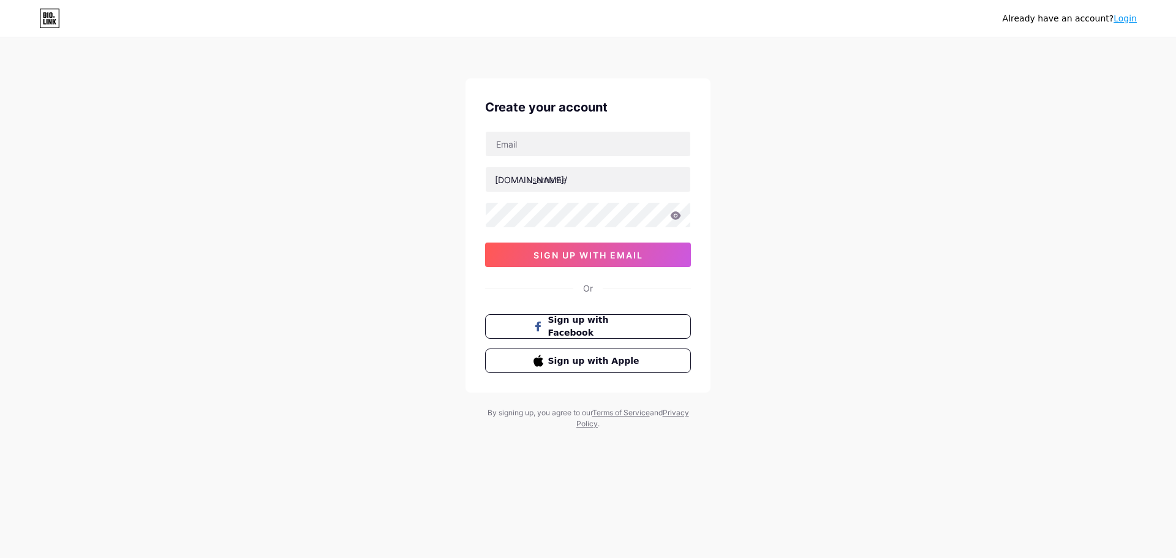  I want to click on div: Or, so click(588, 288).